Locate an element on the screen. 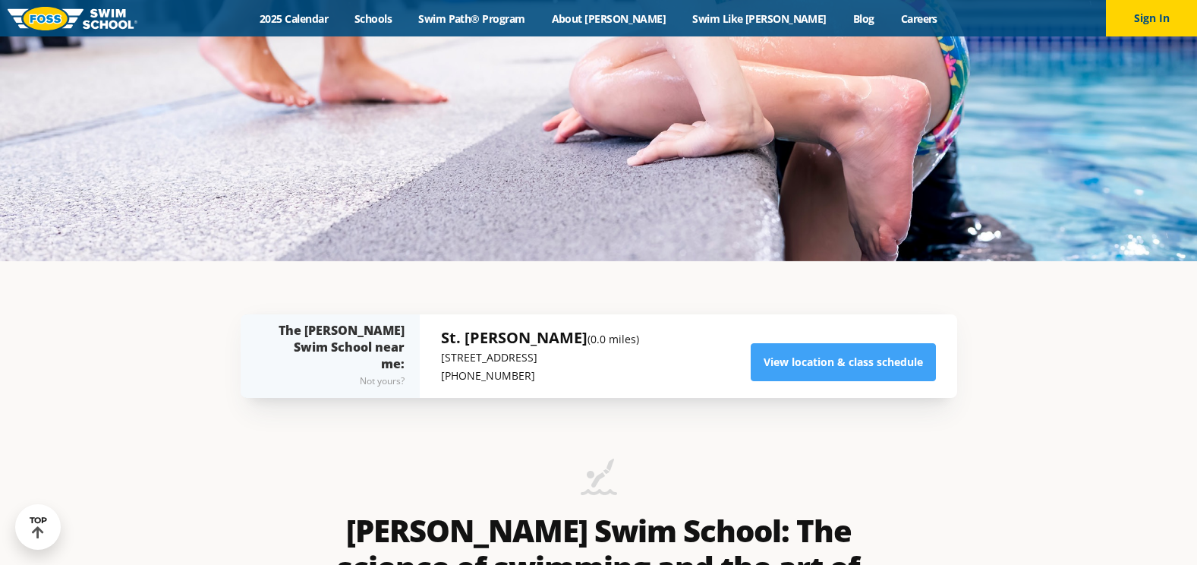 The image size is (1197, 565). img: icon-swimming-diving-2.png is located at coordinates (599, 481).